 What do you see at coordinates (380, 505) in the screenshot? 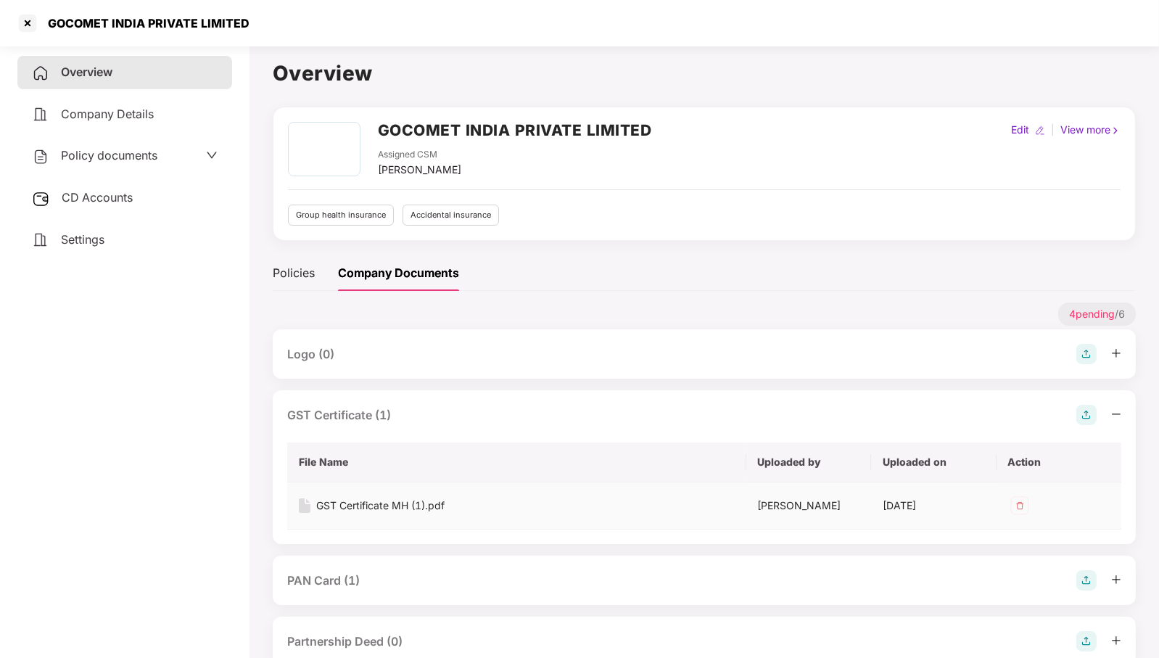
I see `div: GST Certificate MH (1).pdf` at bounding box center [380, 505].